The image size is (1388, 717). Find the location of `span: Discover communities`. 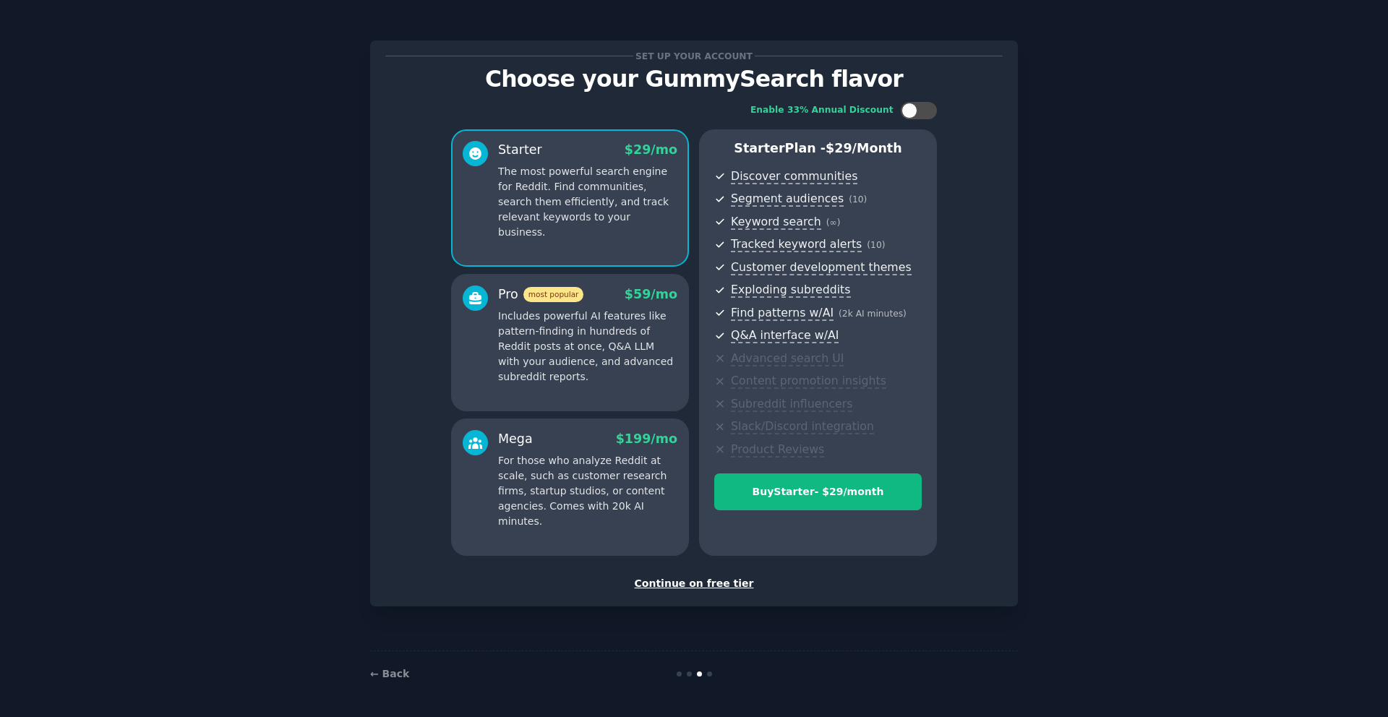

span: Discover communities is located at coordinates (794, 176).